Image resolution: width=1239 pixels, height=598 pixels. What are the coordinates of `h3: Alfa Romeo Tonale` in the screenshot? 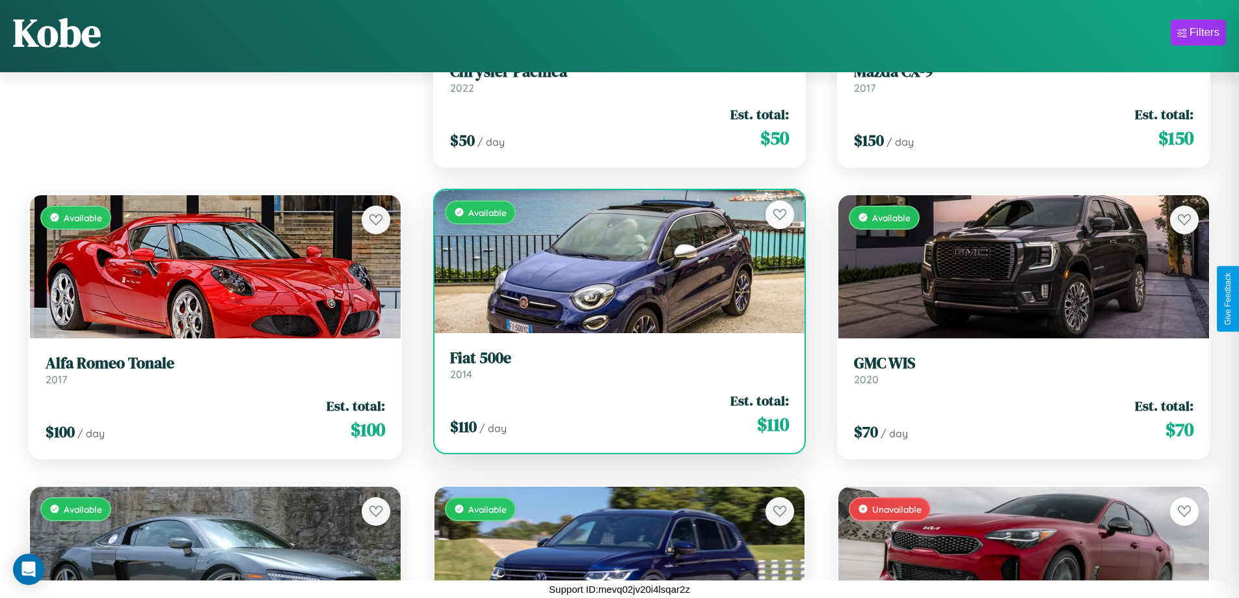 It's located at (215, 363).